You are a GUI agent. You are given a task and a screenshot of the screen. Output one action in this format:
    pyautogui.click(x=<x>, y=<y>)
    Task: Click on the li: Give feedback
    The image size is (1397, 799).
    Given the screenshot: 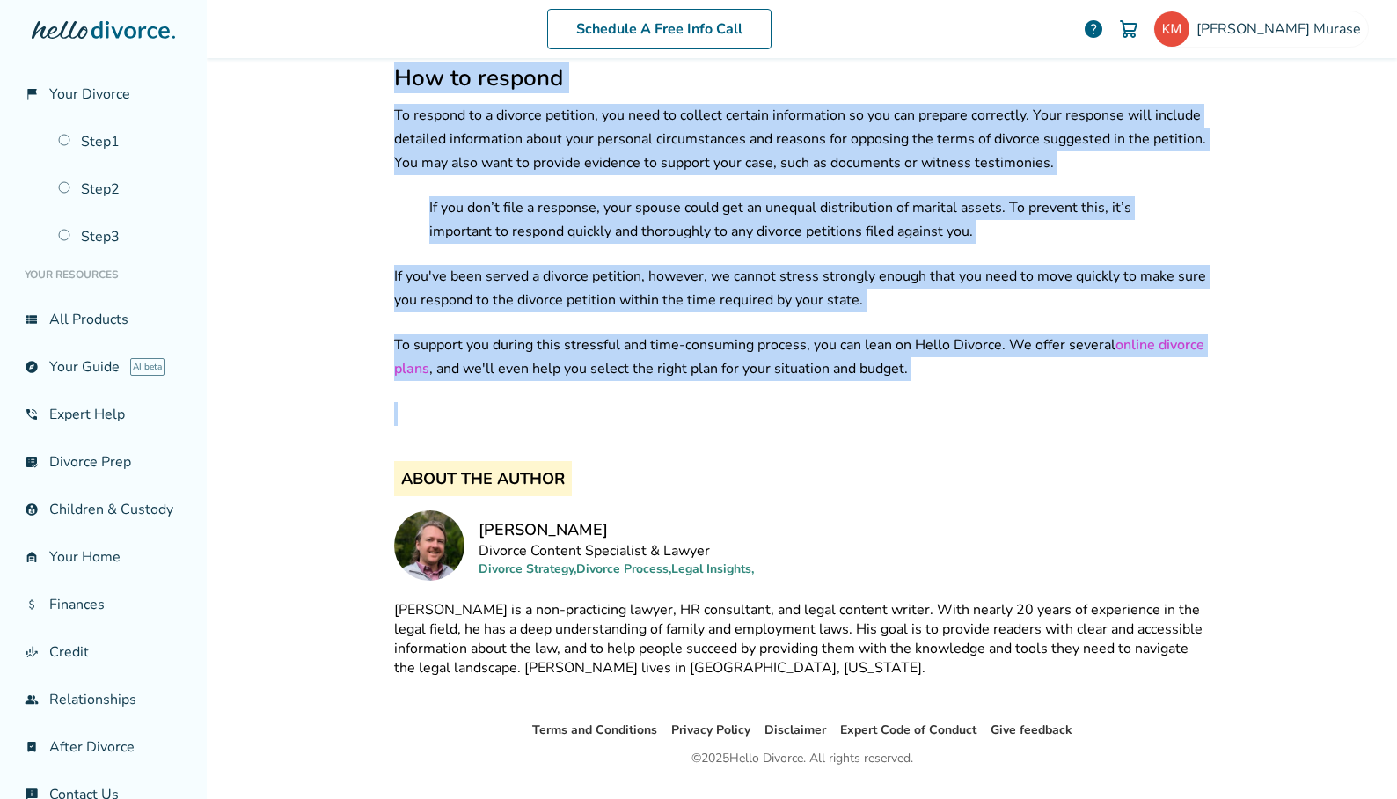 What is the action you would take?
    pyautogui.click(x=1031, y=730)
    